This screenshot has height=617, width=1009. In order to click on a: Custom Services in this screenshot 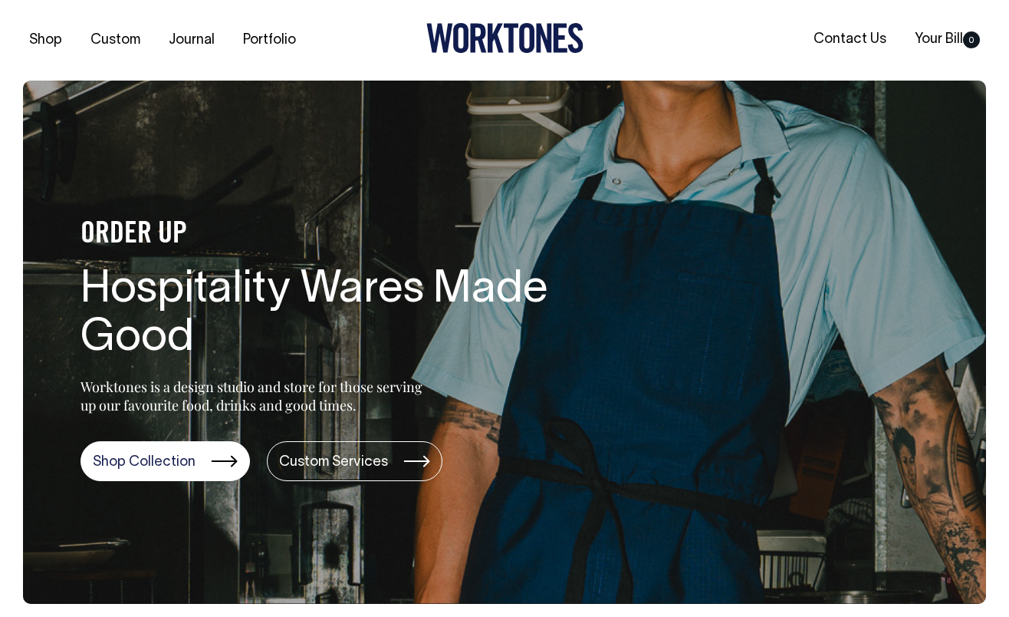, I will do `click(354, 461)`.